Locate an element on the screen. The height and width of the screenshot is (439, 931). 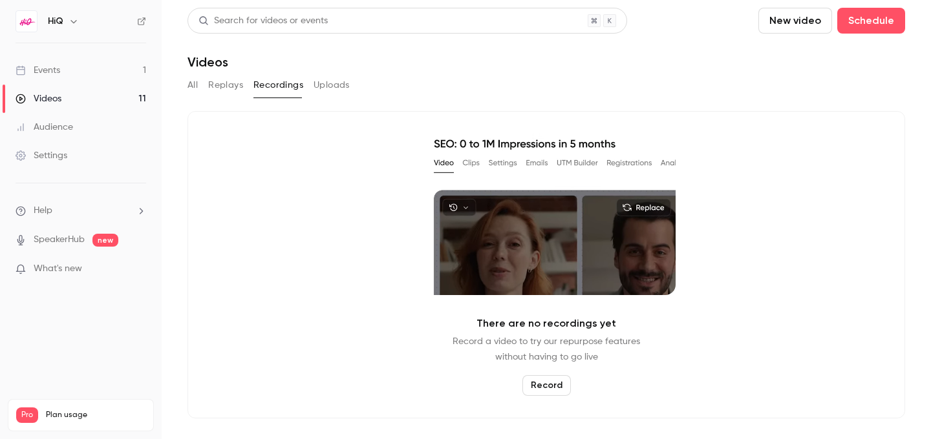
div: Audience is located at coordinates (44, 127).